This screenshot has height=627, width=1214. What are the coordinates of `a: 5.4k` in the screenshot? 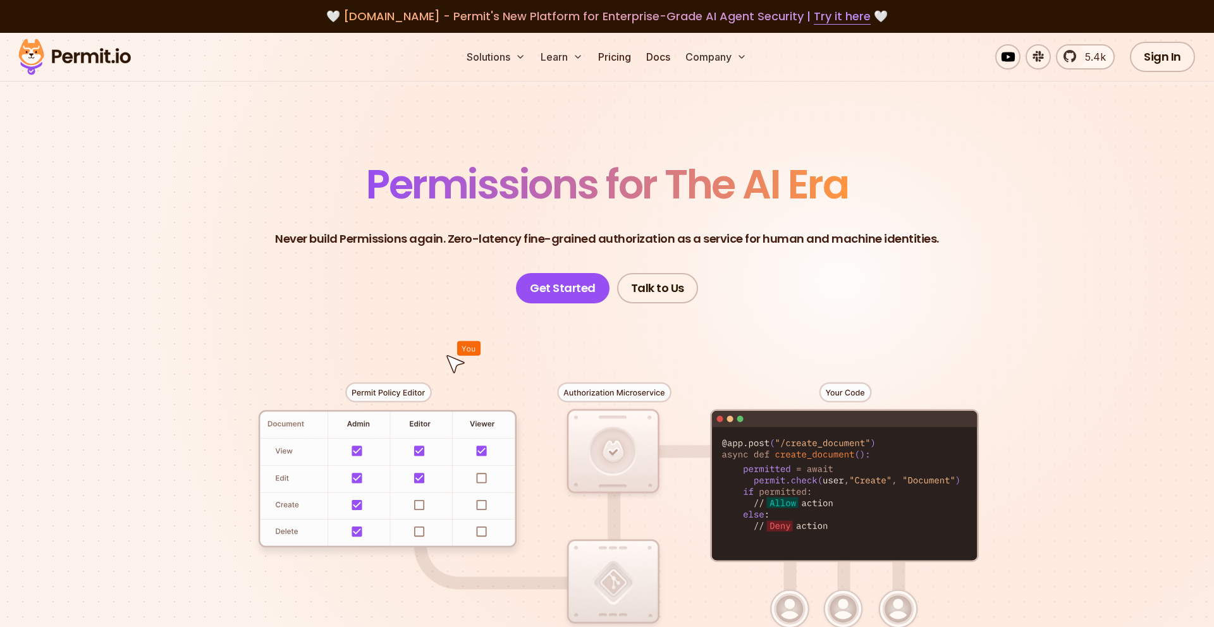 It's located at (1085, 57).